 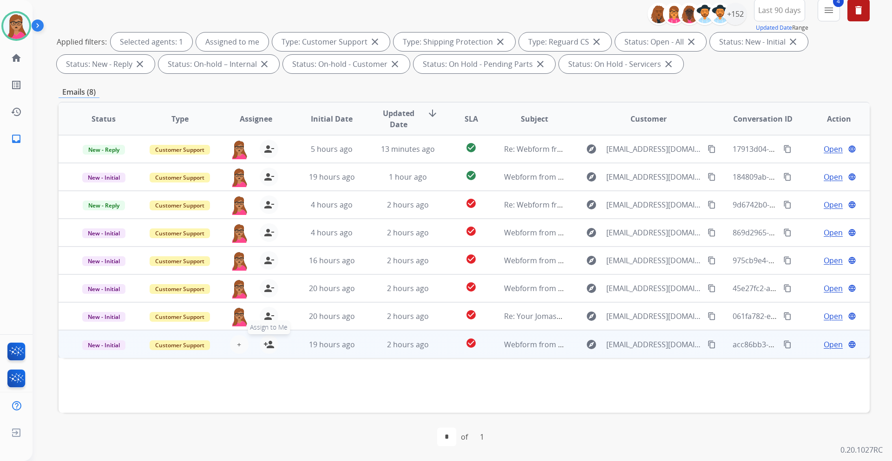 What do you see at coordinates (534, 119) in the screenshot?
I see `span: Subject` at bounding box center [534, 119].